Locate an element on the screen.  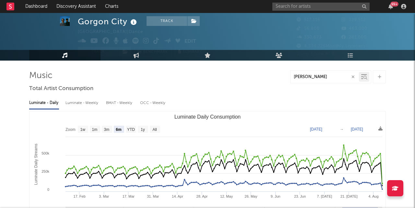
text: 9. Jun is located at coordinates (275, 196).